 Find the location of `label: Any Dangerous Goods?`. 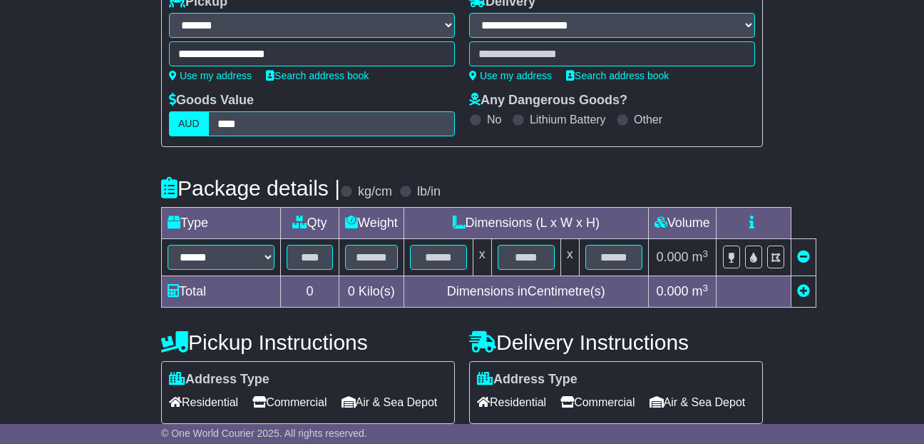

label: Any Dangerous Goods? is located at coordinates (548, 101).